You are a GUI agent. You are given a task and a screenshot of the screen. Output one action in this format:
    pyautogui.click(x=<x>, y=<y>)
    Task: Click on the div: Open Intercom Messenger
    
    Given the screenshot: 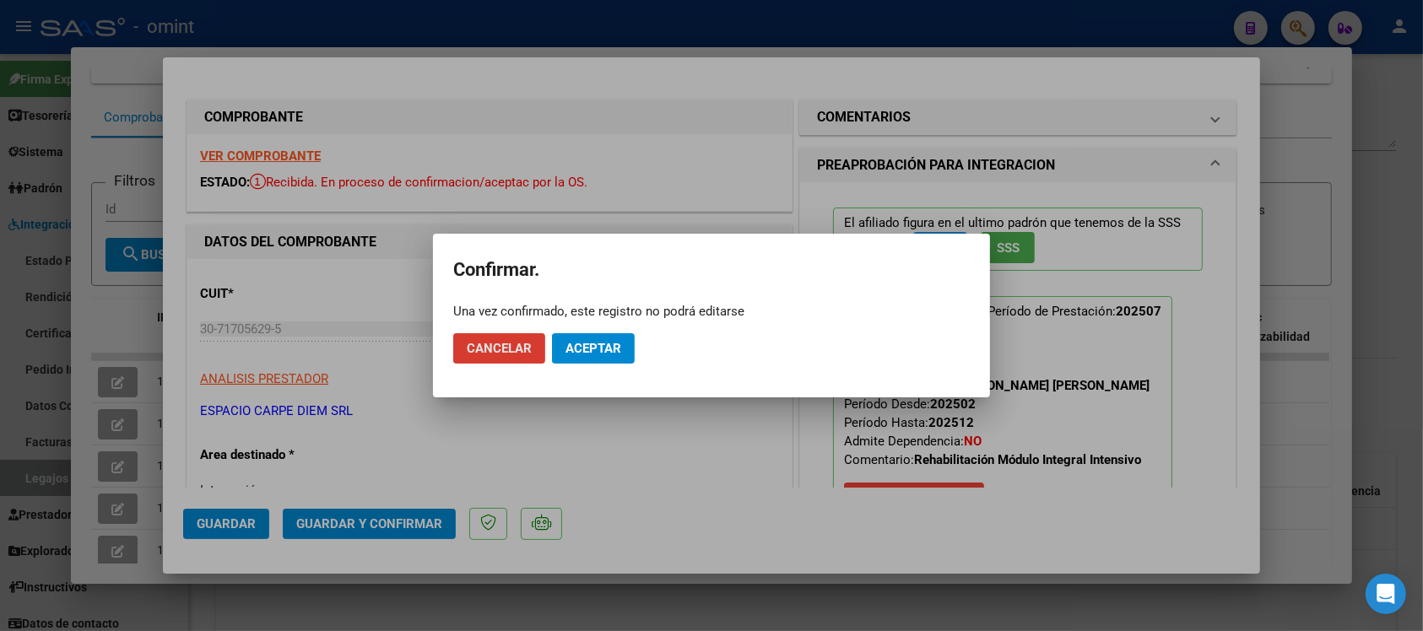 What is the action you would take?
    pyautogui.click(x=1385, y=594)
    